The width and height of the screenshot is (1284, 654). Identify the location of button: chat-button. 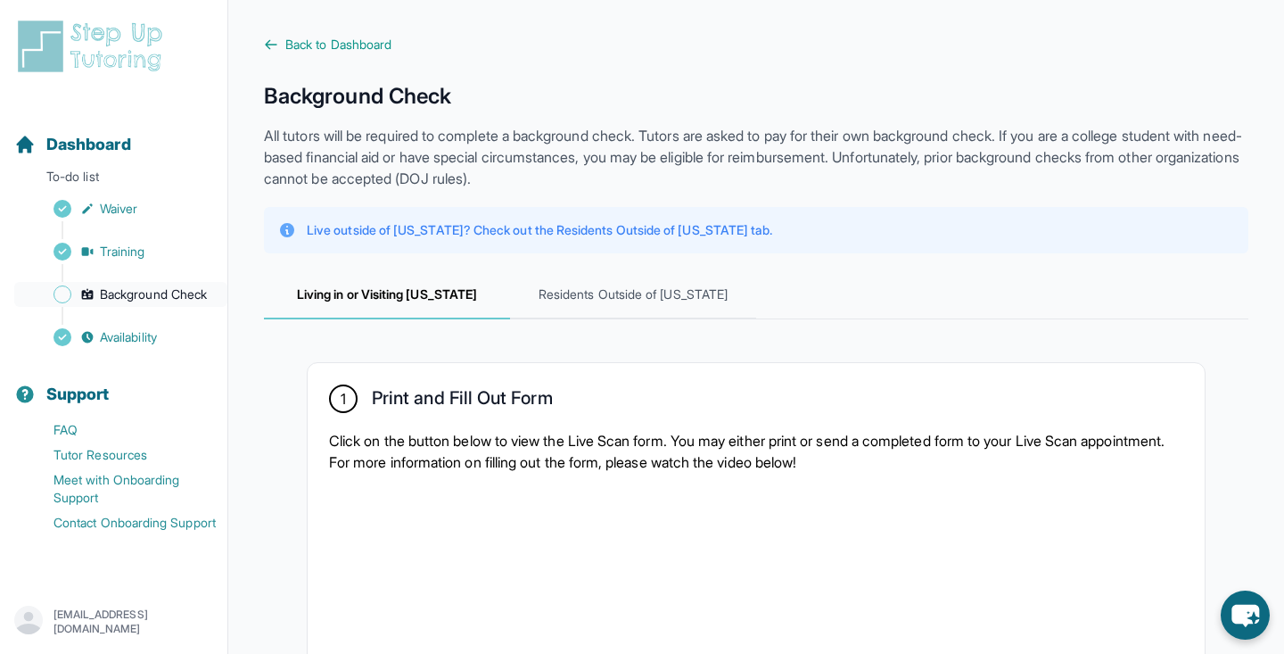
(1245, 615).